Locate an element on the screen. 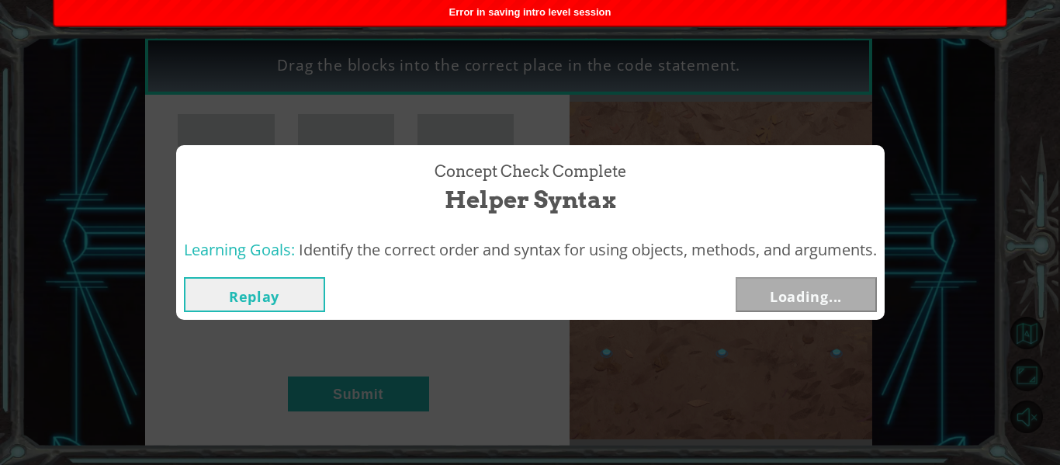 The width and height of the screenshot is (1060, 465). span: Identify the correct order and syntax for using objects, methods, and arguments. is located at coordinates (587, 249).